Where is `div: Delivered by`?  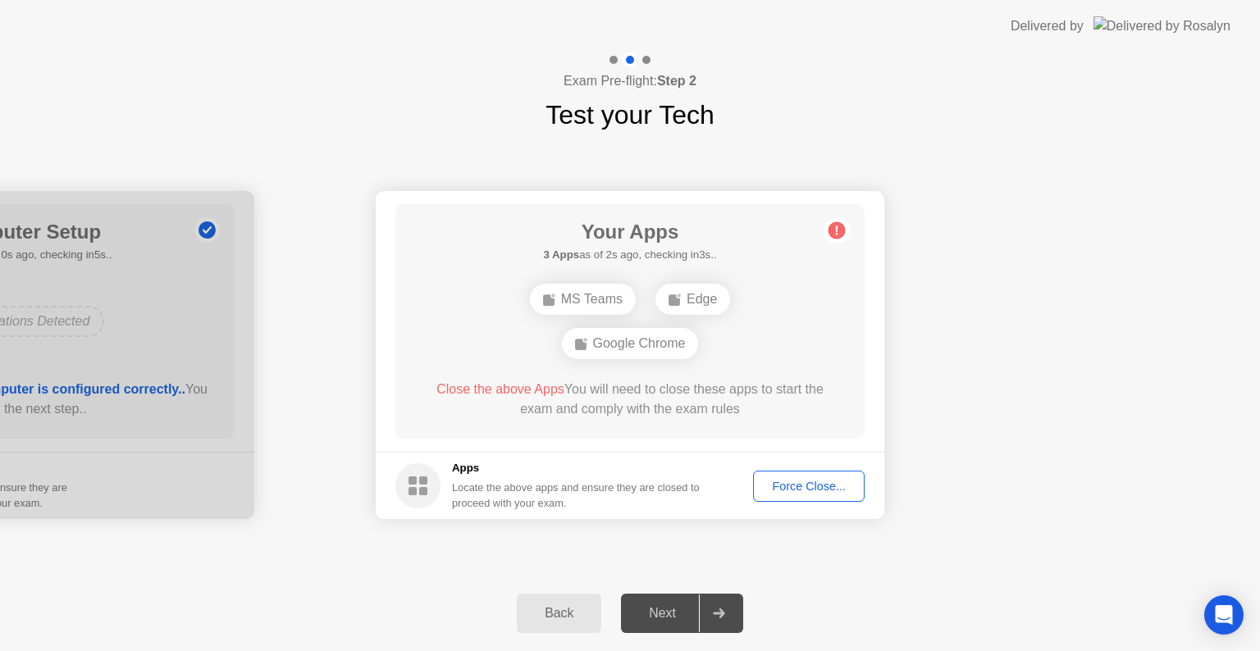
div: Delivered by is located at coordinates (1047, 26).